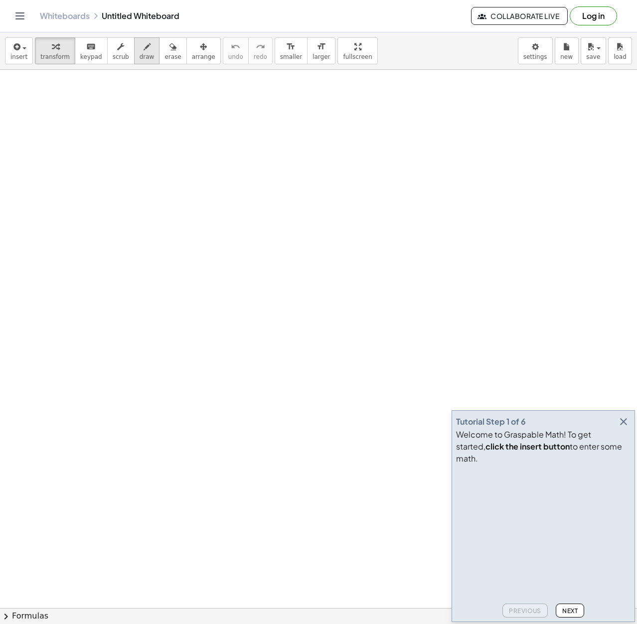 Image resolution: width=637 pixels, height=624 pixels. I want to click on span: scrub, so click(121, 57).